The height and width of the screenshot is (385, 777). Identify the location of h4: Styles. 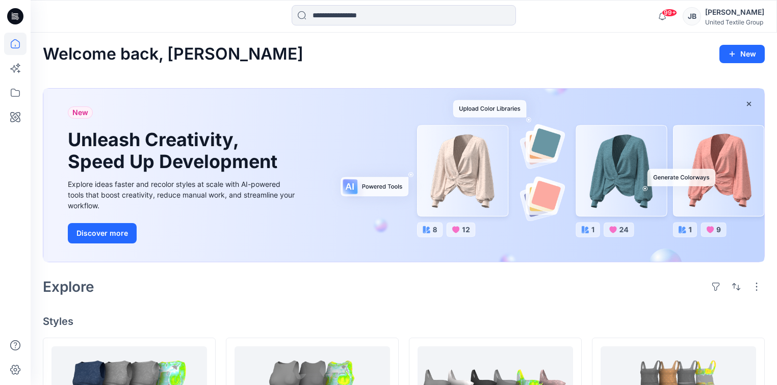
(404, 322).